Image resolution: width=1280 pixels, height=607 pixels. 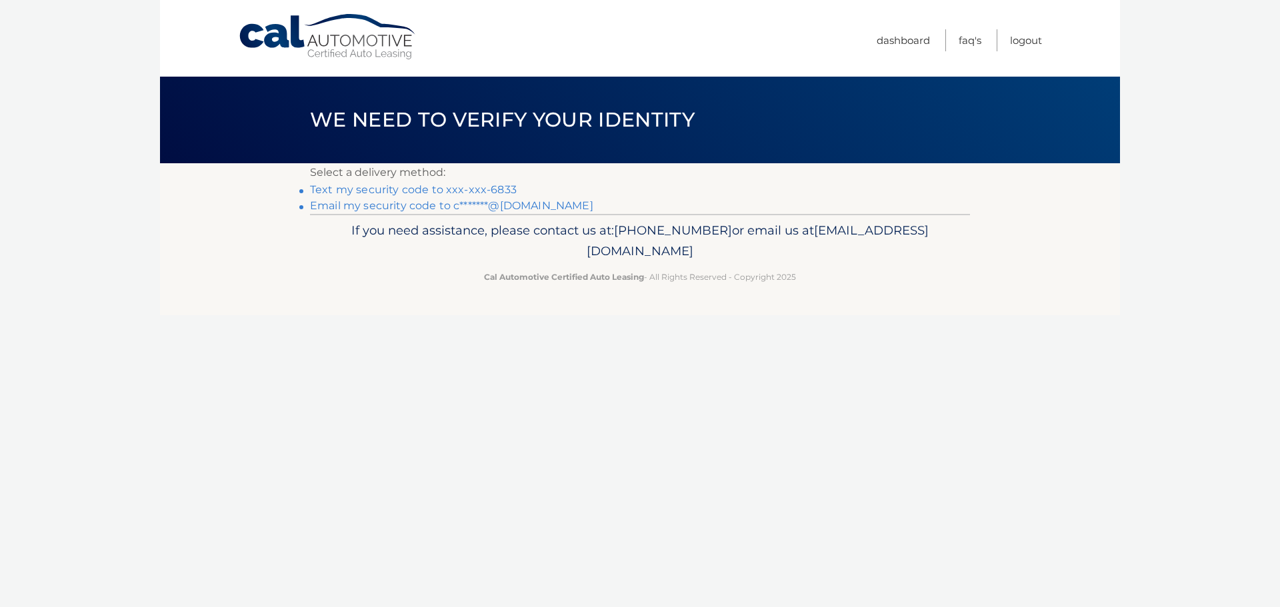 I want to click on a: Logout, so click(x=1026, y=40).